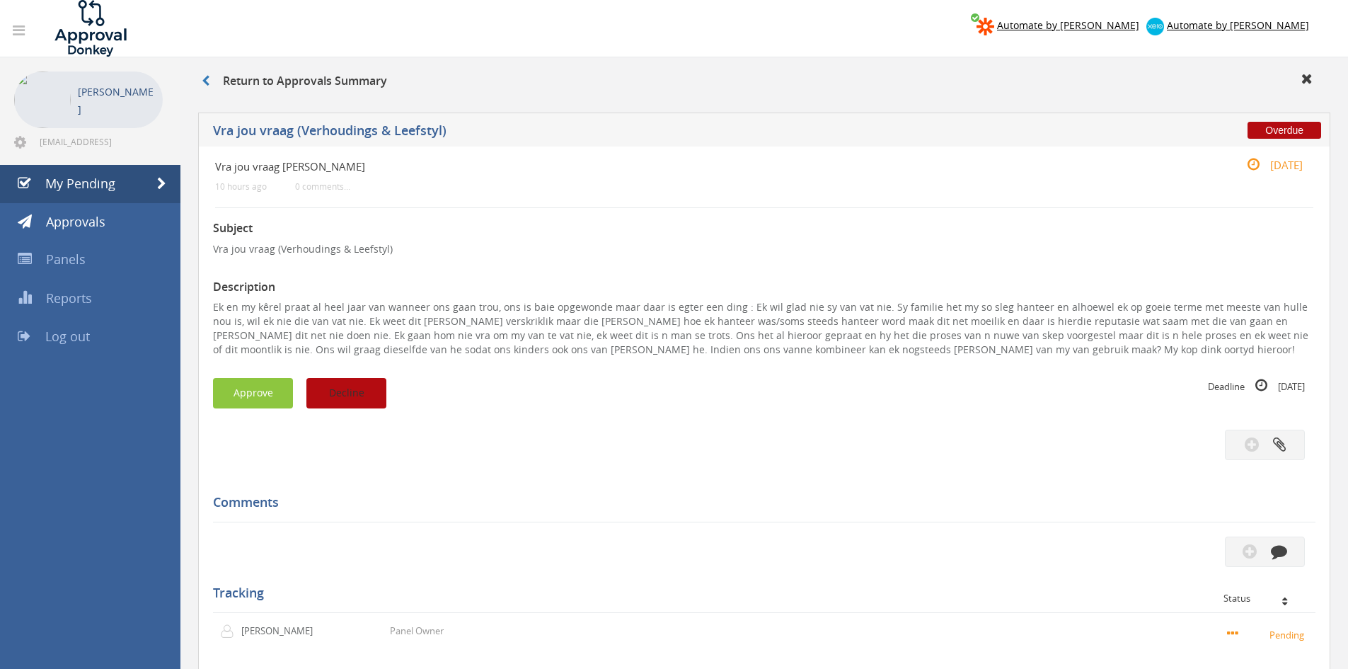 This screenshot has height=669, width=1348. Describe the element at coordinates (764, 287) in the screenshot. I see `h3: Description` at that location.